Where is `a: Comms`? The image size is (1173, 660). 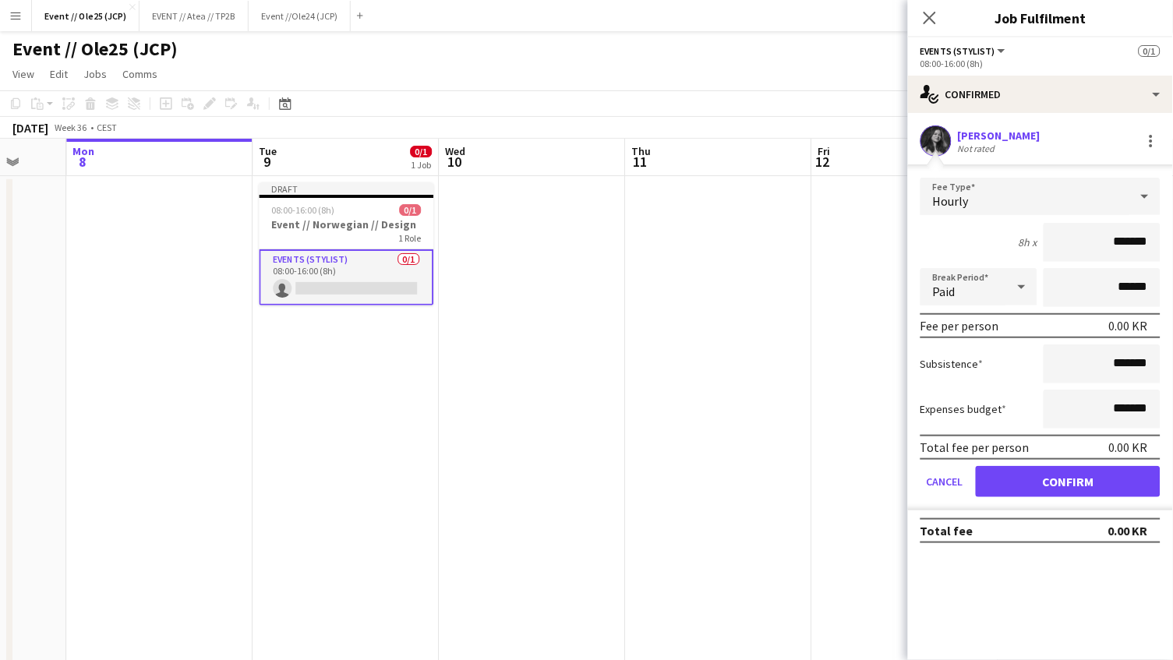 a: Comms is located at coordinates (139, 74).